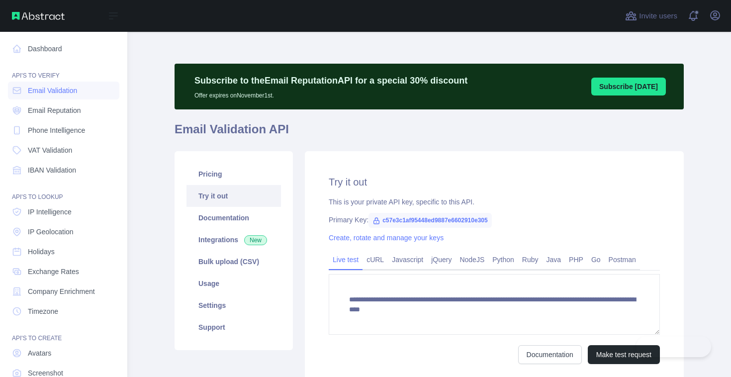 The image size is (731, 377). I want to click on a: Live test, so click(346, 260).